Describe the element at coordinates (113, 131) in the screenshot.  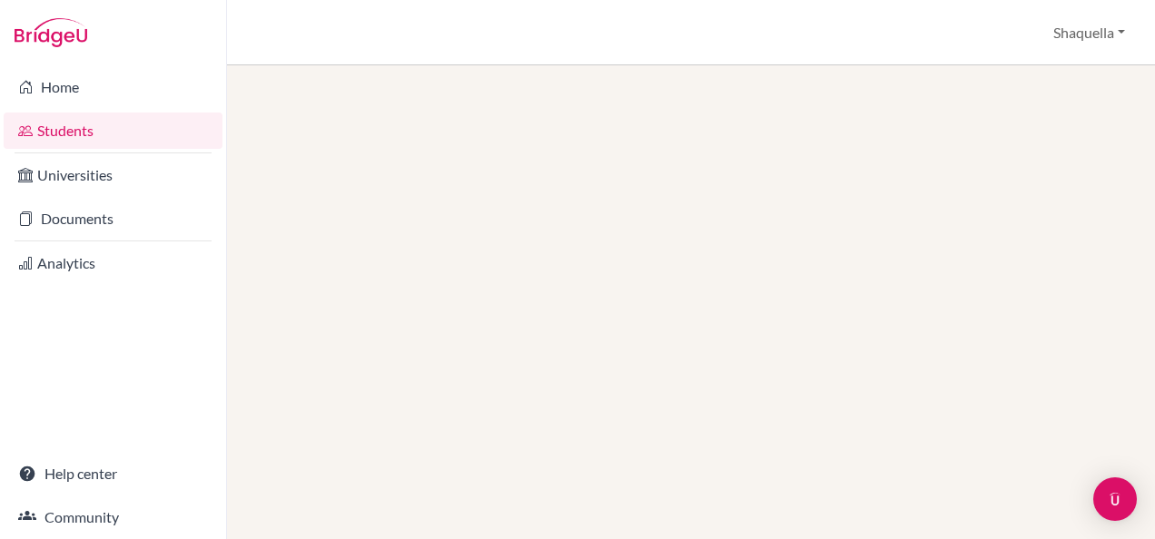
I see `a: Students` at that location.